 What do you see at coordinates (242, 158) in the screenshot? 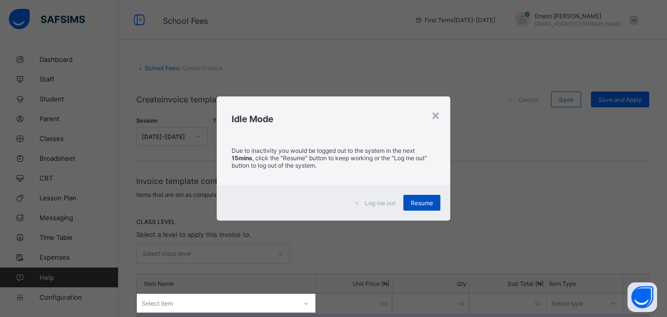
I see `strong: 15mins` at bounding box center [242, 158].